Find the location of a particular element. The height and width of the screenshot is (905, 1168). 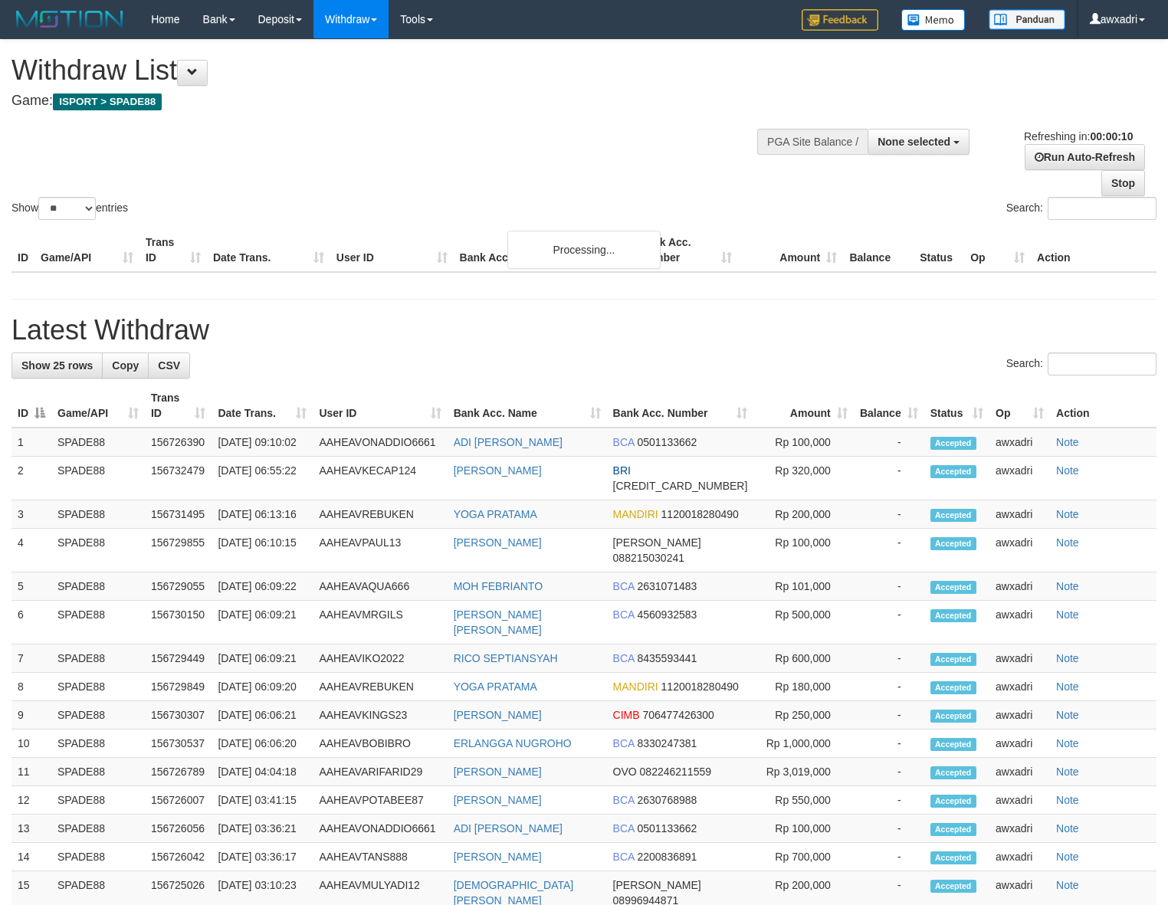

th: Game/API is located at coordinates (87, 250).